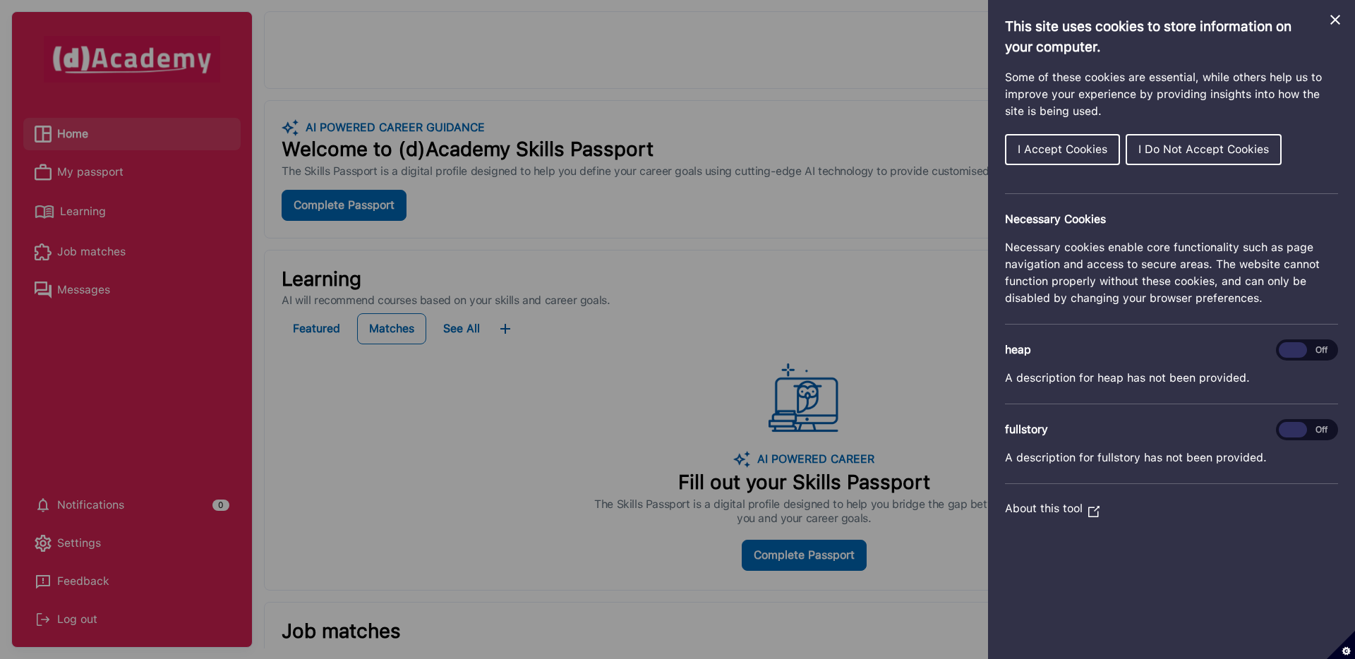 The height and width of the screenshot is (659, 1355). I want to click on button: Set cookie preferences, so click(1341, 645).